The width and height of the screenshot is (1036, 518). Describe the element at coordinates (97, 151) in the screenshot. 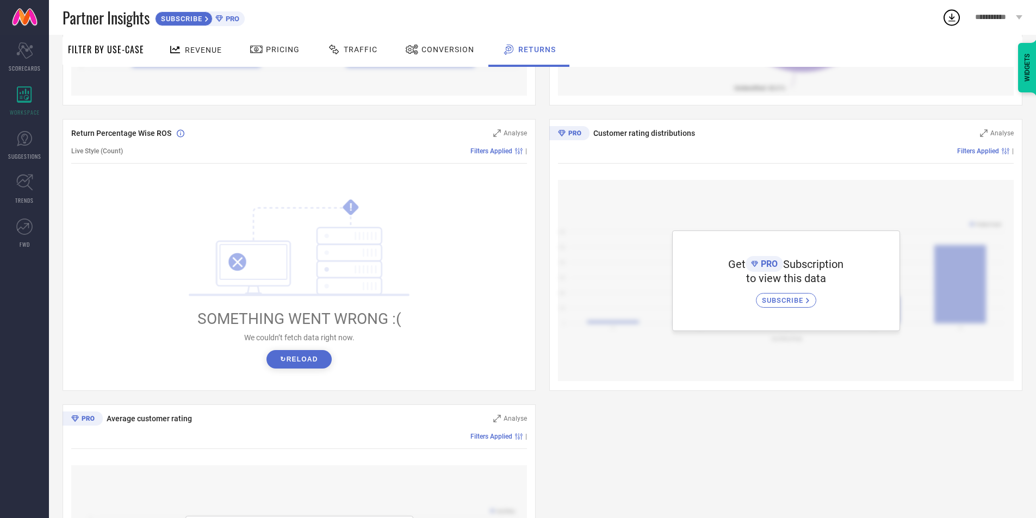

I see `span: Live Style (Count)` at that location.